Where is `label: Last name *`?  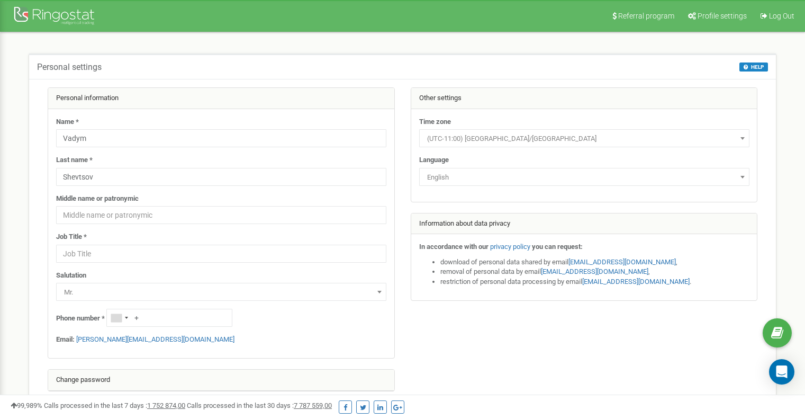
label: Last name * is located at coordinates (74, 160).